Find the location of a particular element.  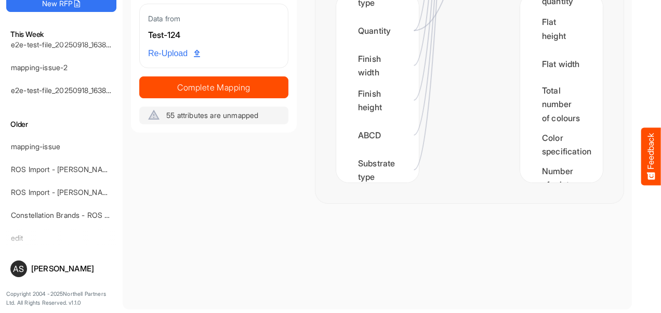

div: Flat width is located at coordinates (561, 64).